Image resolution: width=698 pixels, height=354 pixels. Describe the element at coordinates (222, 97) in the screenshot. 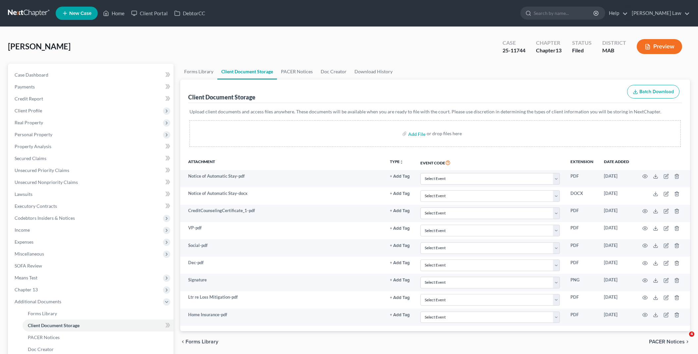

I see `div: Client Document Storage` at that location.